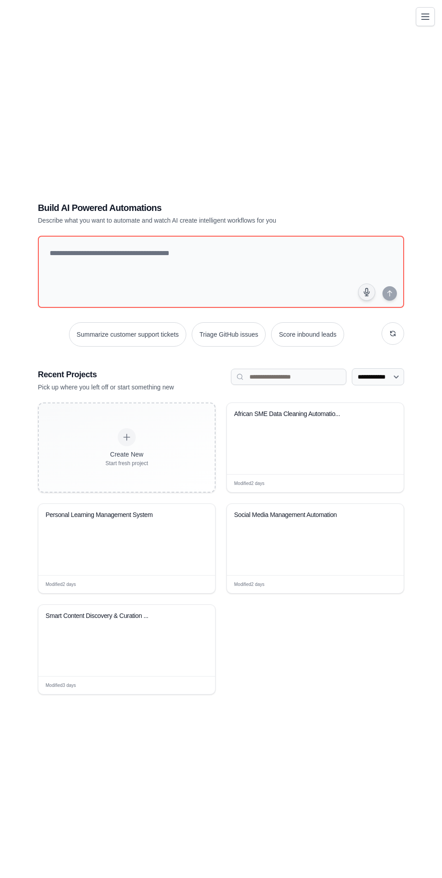 This screenshot has width=442, height=878. I want to click on button: Click to speak your automation idea, so click(366, 292).